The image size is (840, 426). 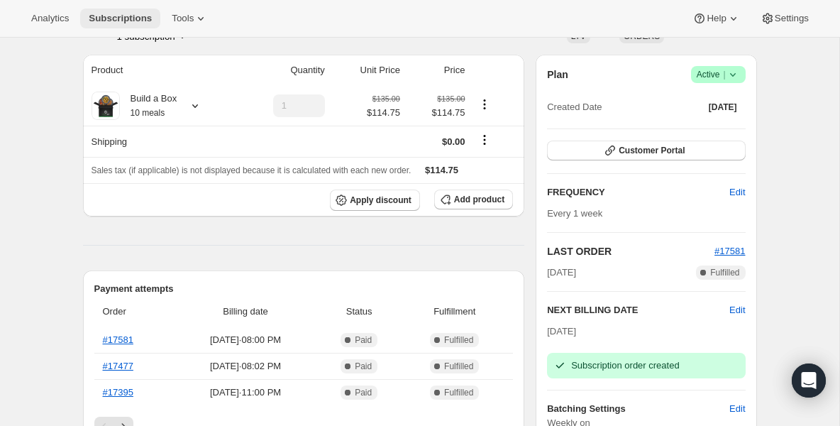 What do you see at coordinates (809, 380) in the screenshot?
I see `div: Open Intercom Messenger` at bounding box center [809, 380].